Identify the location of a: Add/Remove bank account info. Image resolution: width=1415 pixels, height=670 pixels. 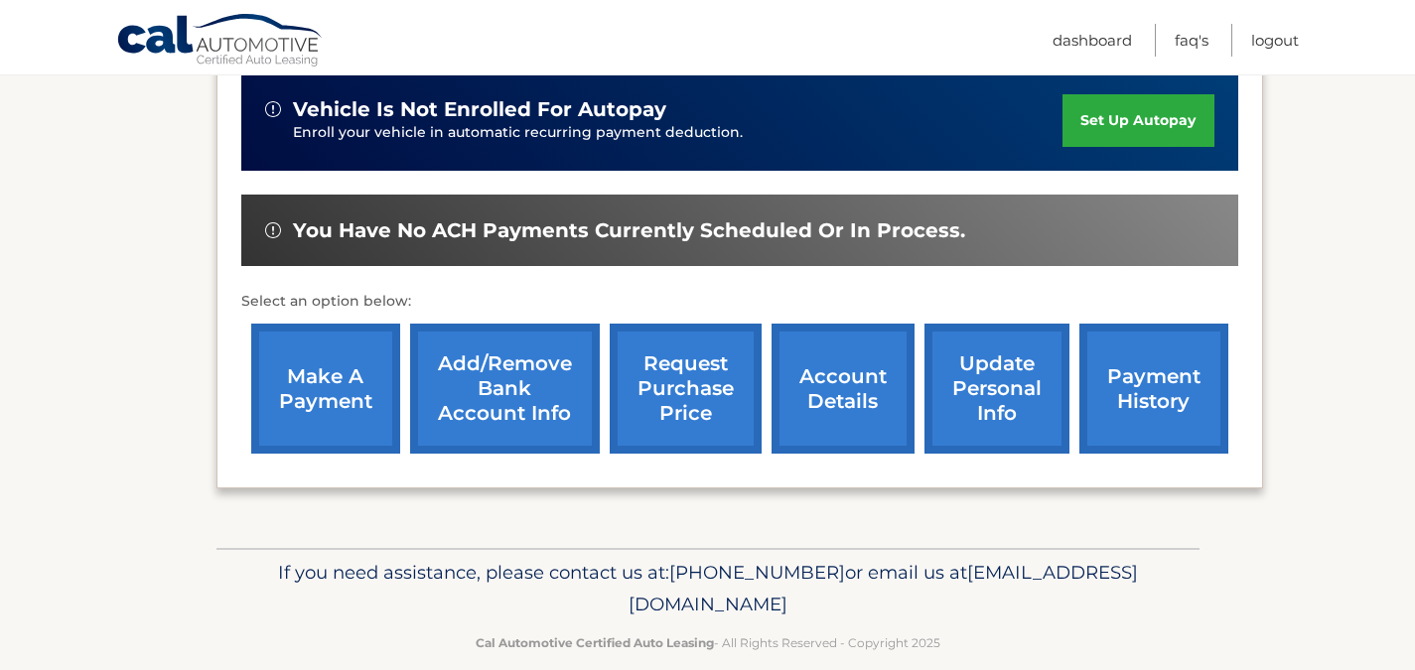
(505, 388).